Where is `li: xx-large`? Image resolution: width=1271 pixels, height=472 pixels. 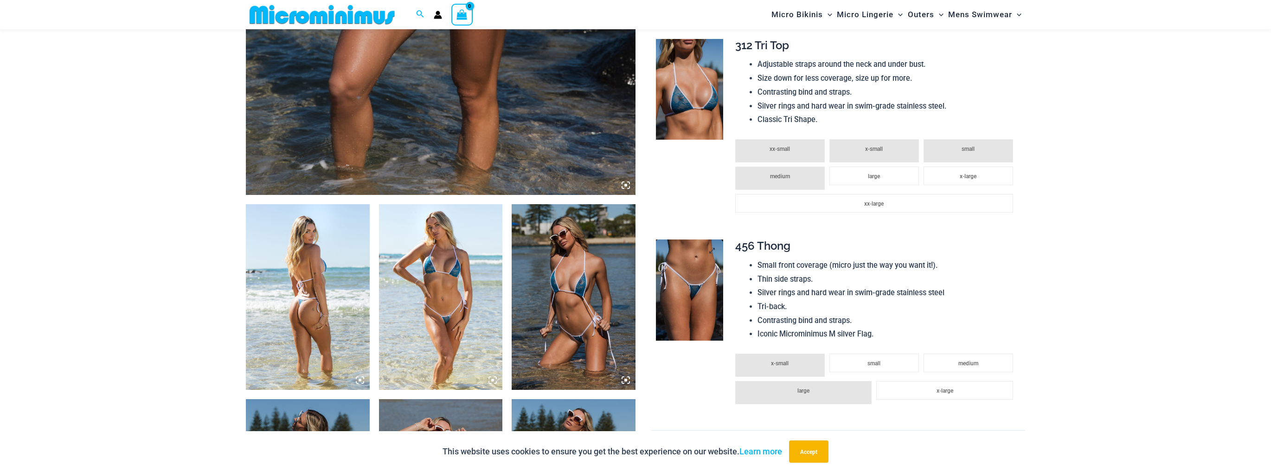 li: xx-large is located at coordinates (874, 203).